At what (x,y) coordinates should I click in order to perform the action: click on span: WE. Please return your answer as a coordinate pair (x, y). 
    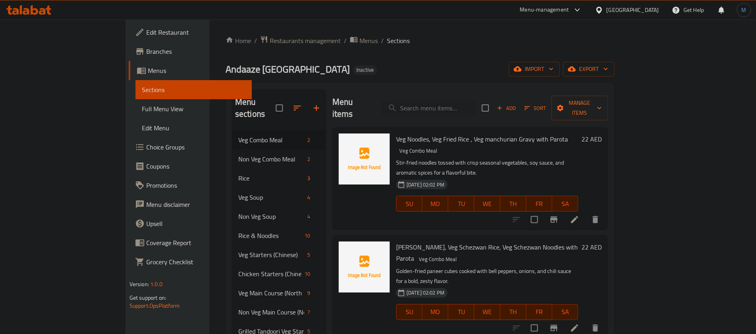
    Looking at the image, I should click on (487, 312).